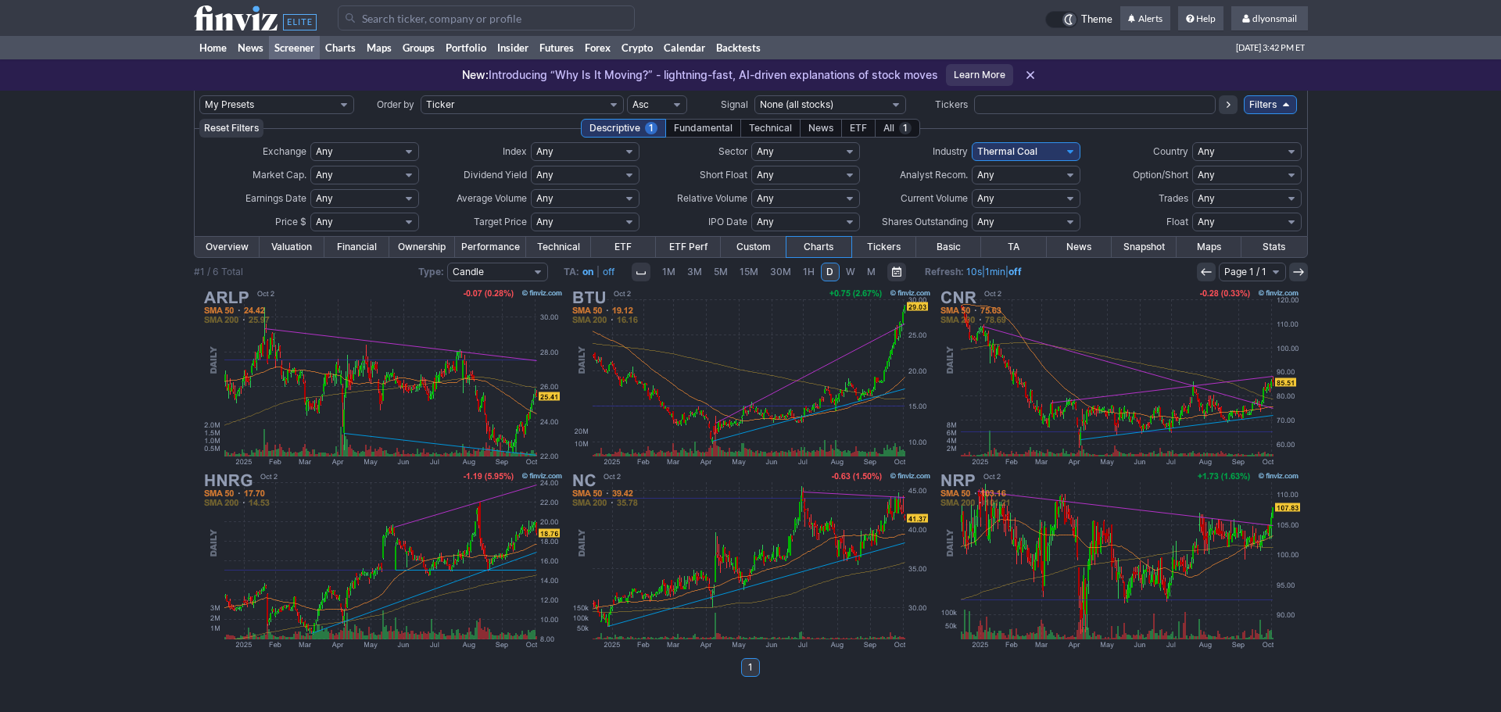  Describe the element at coordinates (780, 272) in the screenshot. I see `a: 30M` at that location.